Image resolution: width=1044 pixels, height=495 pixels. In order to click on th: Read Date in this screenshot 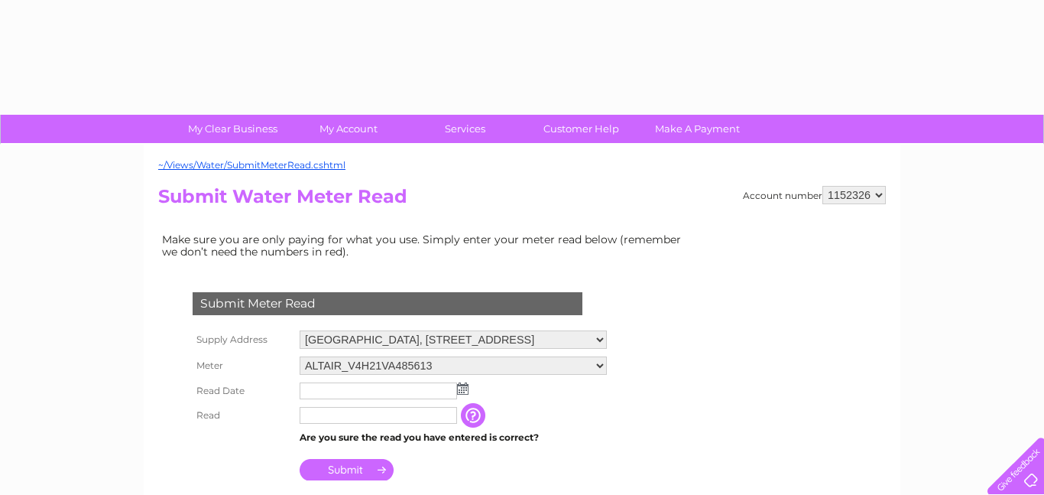, I will do `click(242, 391)`.